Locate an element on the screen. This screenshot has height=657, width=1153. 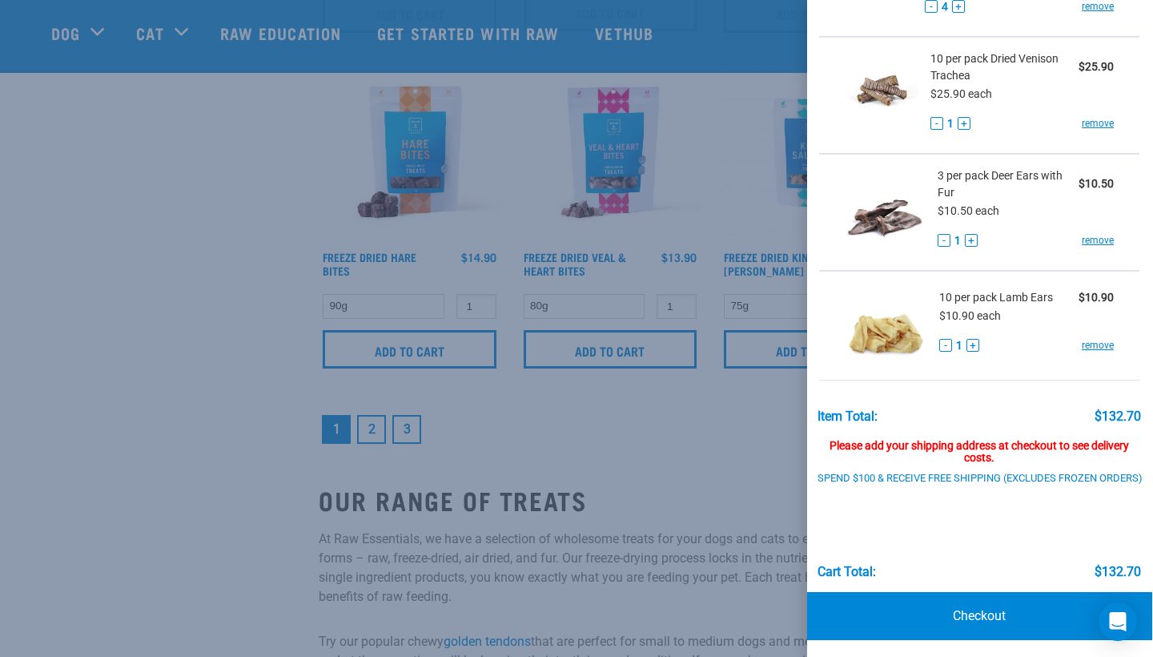
strong: $10.50 is located at coordinates (1096, 183).